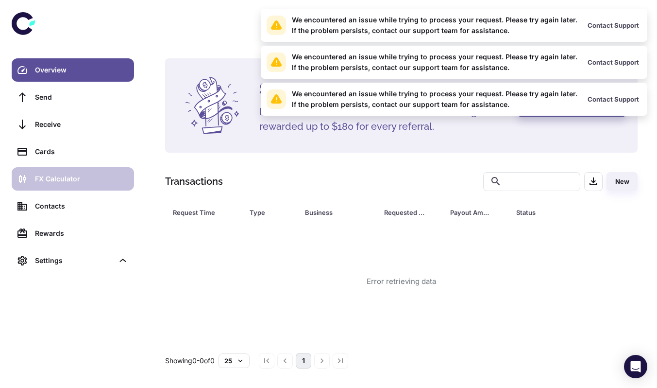 Image resolution: width=657 pixels, height=388 pixels. I want to click on button: 25, so click(234, 360).